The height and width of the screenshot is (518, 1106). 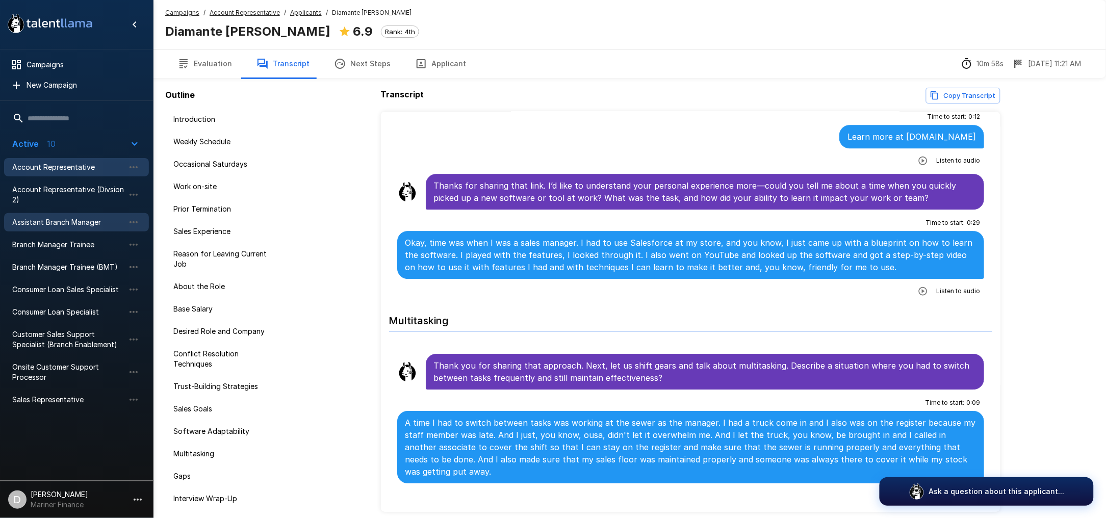 I want to click on p: 10m 58s, so click(x=990, y=64).